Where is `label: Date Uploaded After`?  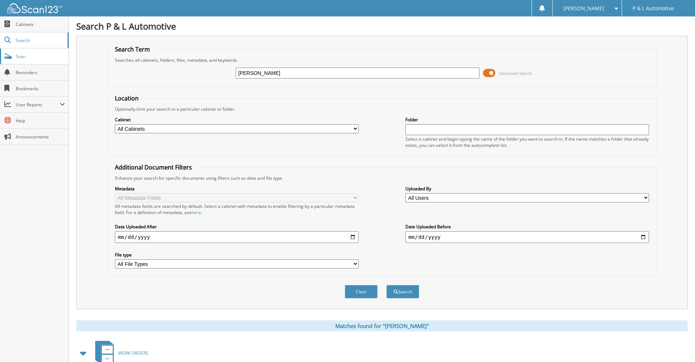 label: Date Uploaded After is located at coordinates (237, 226).